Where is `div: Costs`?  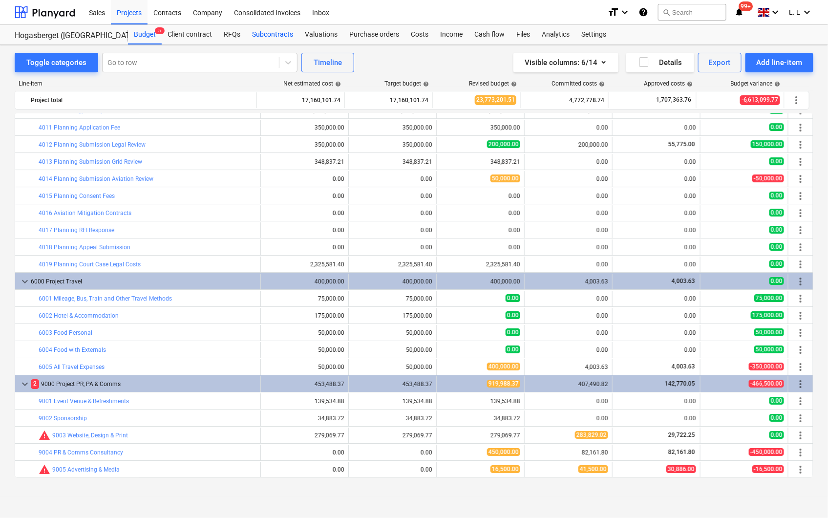 div: Costs is located at coordinates (420, 35).